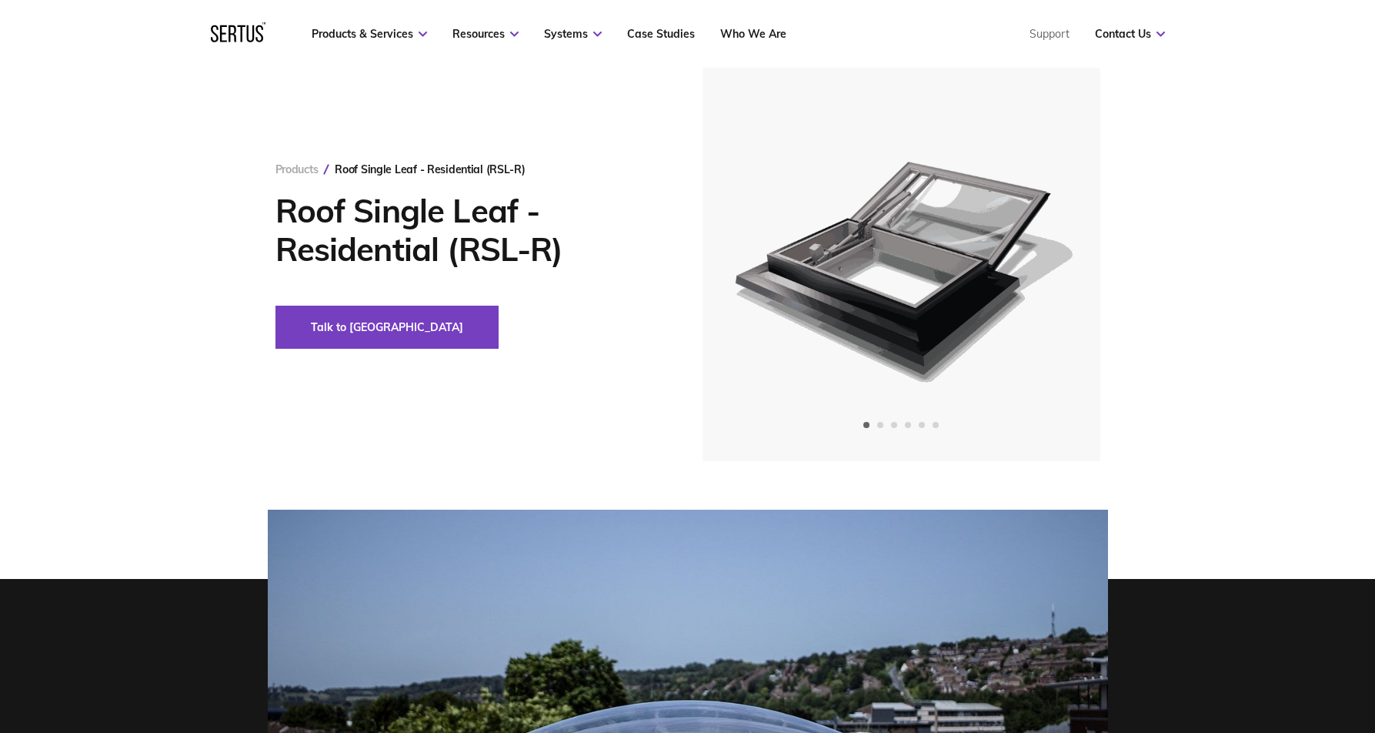 The image size is (1375, 733). What do you see at coordinates (1130, 34) in the screenshot?
I see `a: Contact Us` at bounding box center [1130, 34].